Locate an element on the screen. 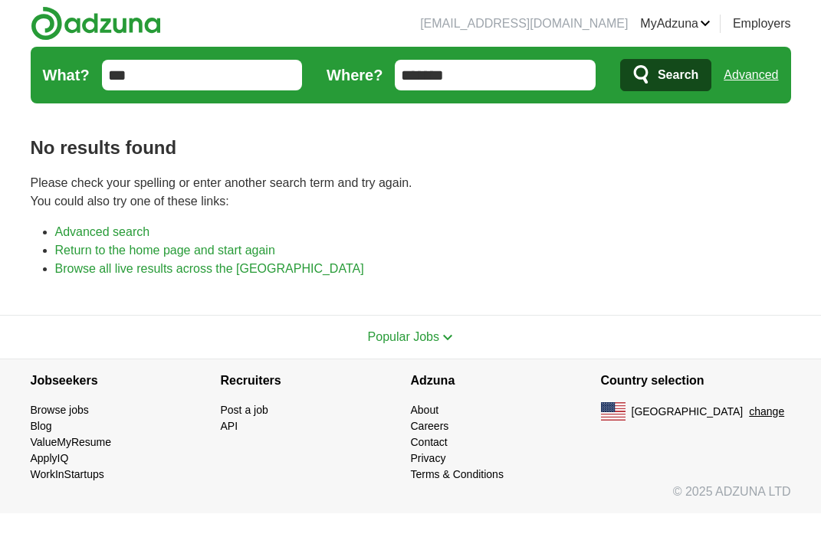 Image resolution: width=821 pixels, height=547 pixels. a: Advanced search is located at coordinates (103, 232).